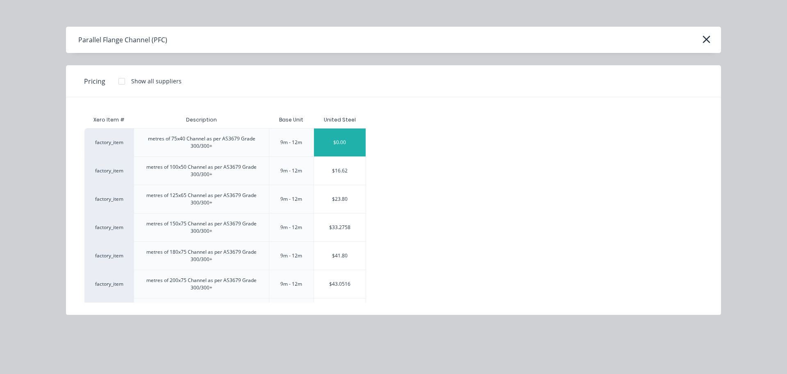  What do you see at coordinates (340, 171) in the screenshot?
I see `div: $16.62` at bounding box center [340, 171].